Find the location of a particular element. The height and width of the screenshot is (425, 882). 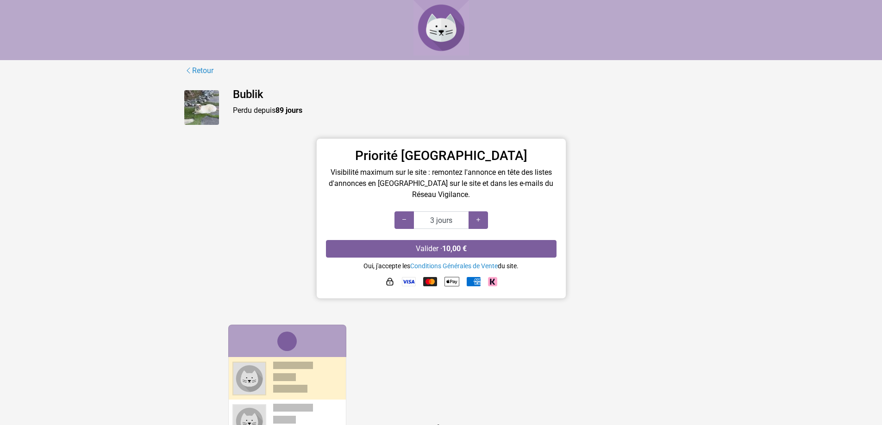

img: Mastercard is located at coordinates (430, 282).